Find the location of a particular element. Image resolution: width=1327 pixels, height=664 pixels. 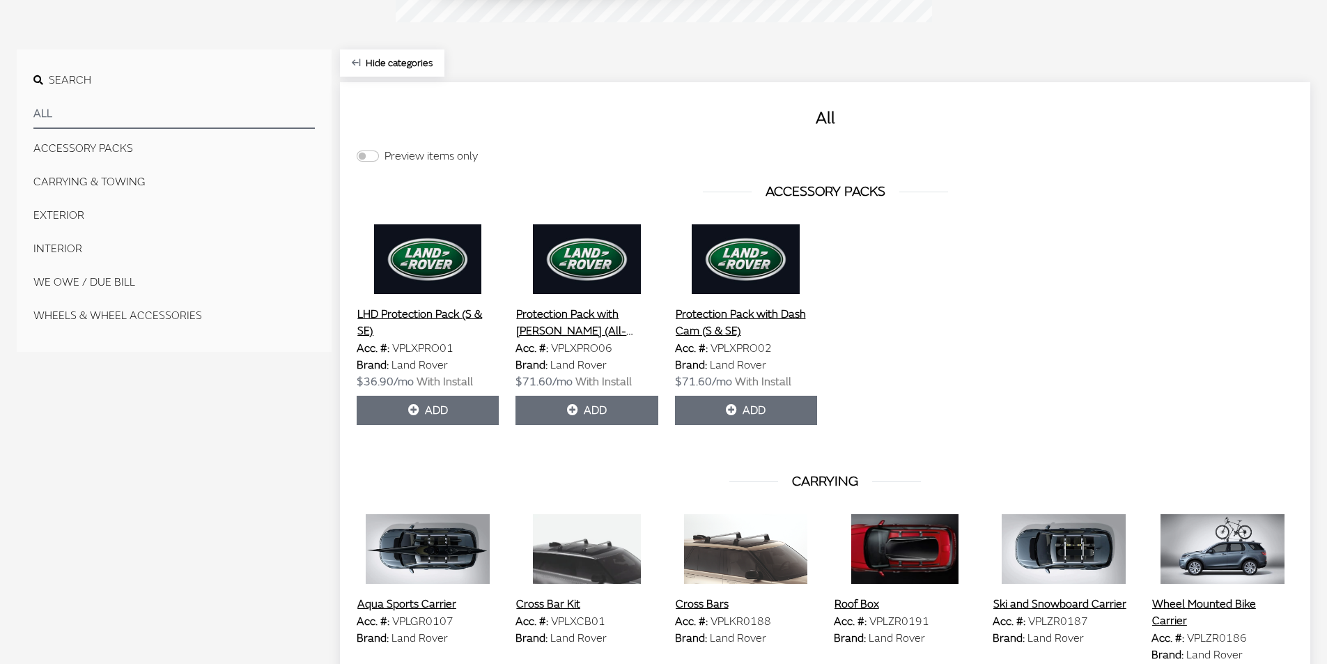

img: Image for Wheel Mounted Bike Carrier is located at coordinates (1222, 549).